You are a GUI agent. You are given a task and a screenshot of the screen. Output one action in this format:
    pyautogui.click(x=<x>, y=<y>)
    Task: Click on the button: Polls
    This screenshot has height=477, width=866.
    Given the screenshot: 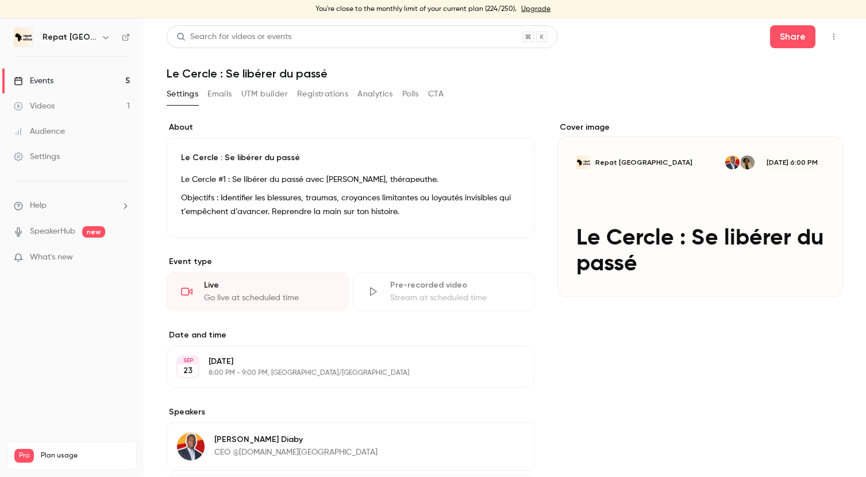 What is the action you would take?
    pyautogui.click(x=410, y=94)
    